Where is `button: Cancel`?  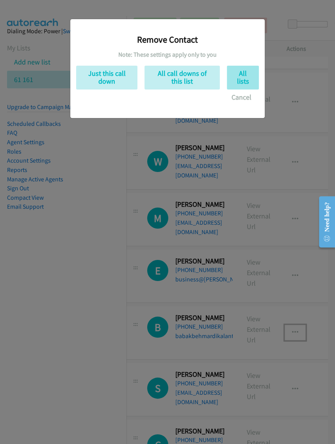 button: Cancel is located at coordinates (241, 97).